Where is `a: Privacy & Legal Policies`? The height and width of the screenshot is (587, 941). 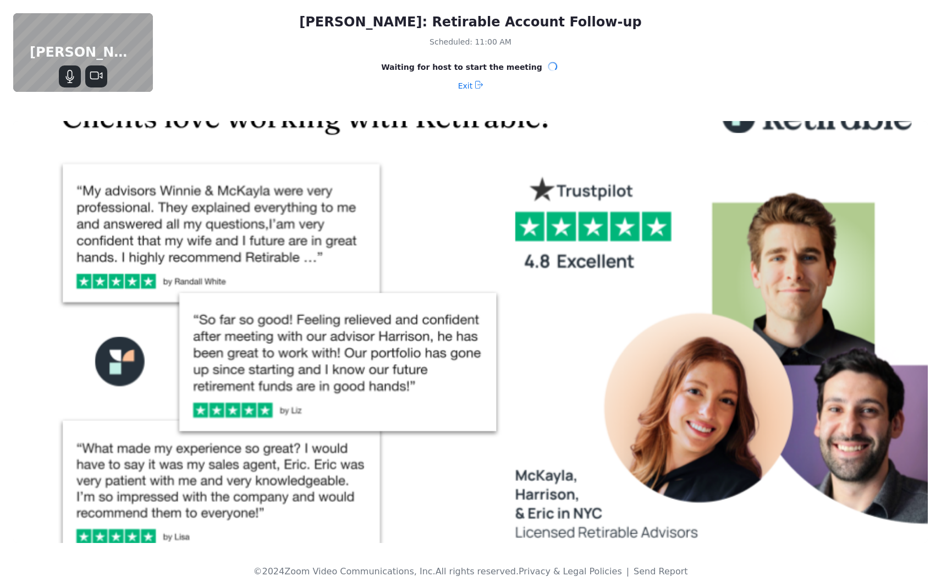 a: Privacy & Legal Policies is located at coordinates (570, 571).